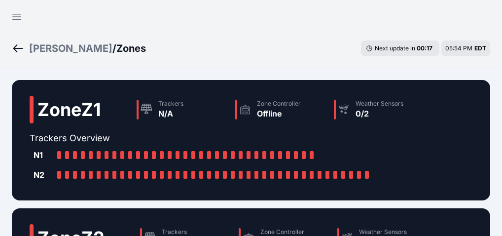 This screenshot has width=502, height=236. Describe the element at coordinates (480, 48) in the screenshot. I see `span: EDT` at that location.